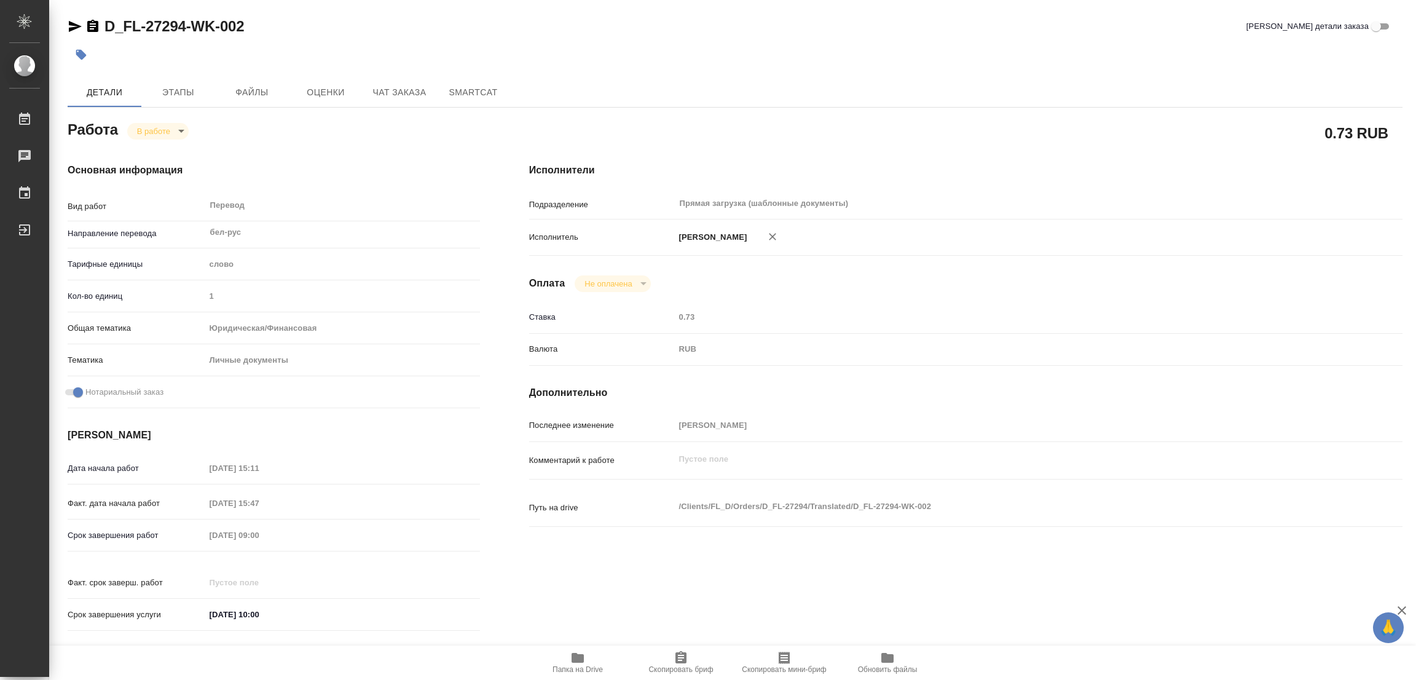 This screenshot has width=1416, height=680. I want to click on span: Файлы, so click(252, 92).